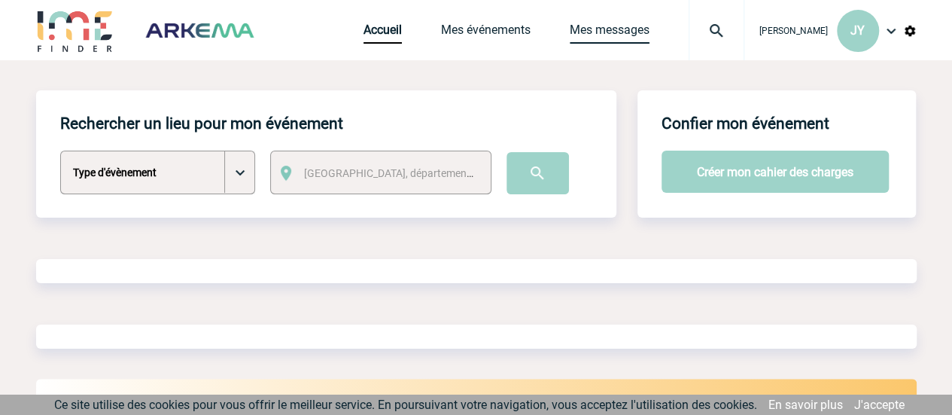 This screenshot has height=415, width=952. I want to click on span: JY, so click(857, 30).